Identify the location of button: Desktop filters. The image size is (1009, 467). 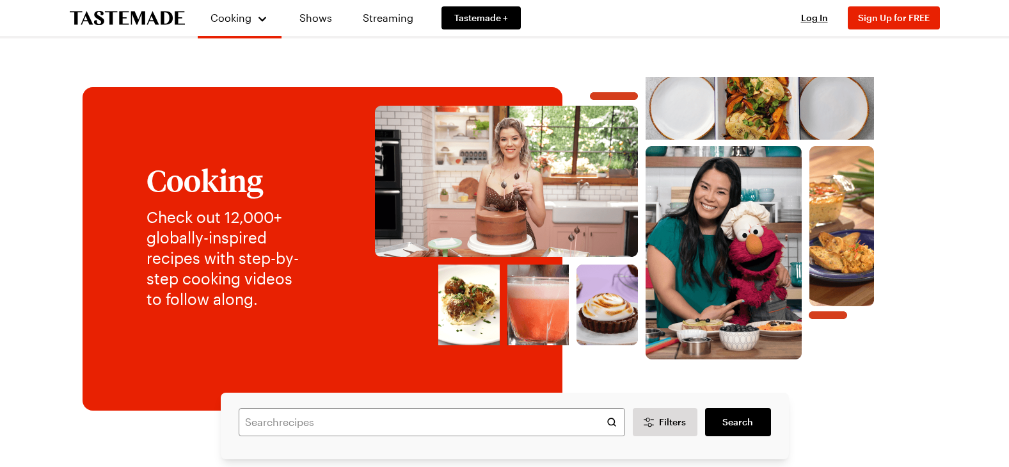
(666, 422).